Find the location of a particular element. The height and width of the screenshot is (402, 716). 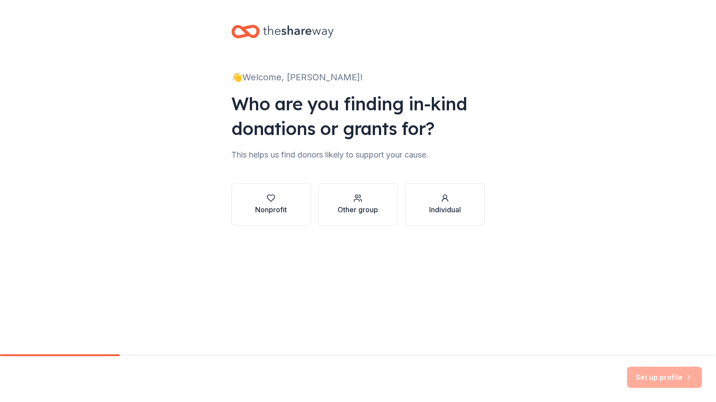

button: Other group is located at coordinates (358, 204).